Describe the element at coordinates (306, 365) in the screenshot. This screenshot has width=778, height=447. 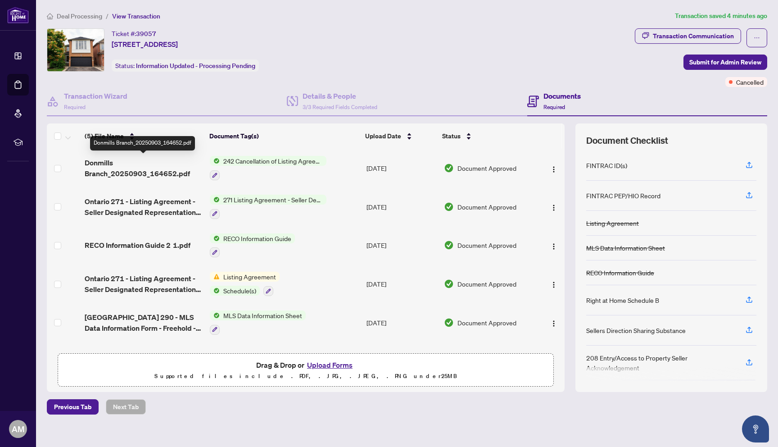
I see `span: Drag & Drop or` at that location.